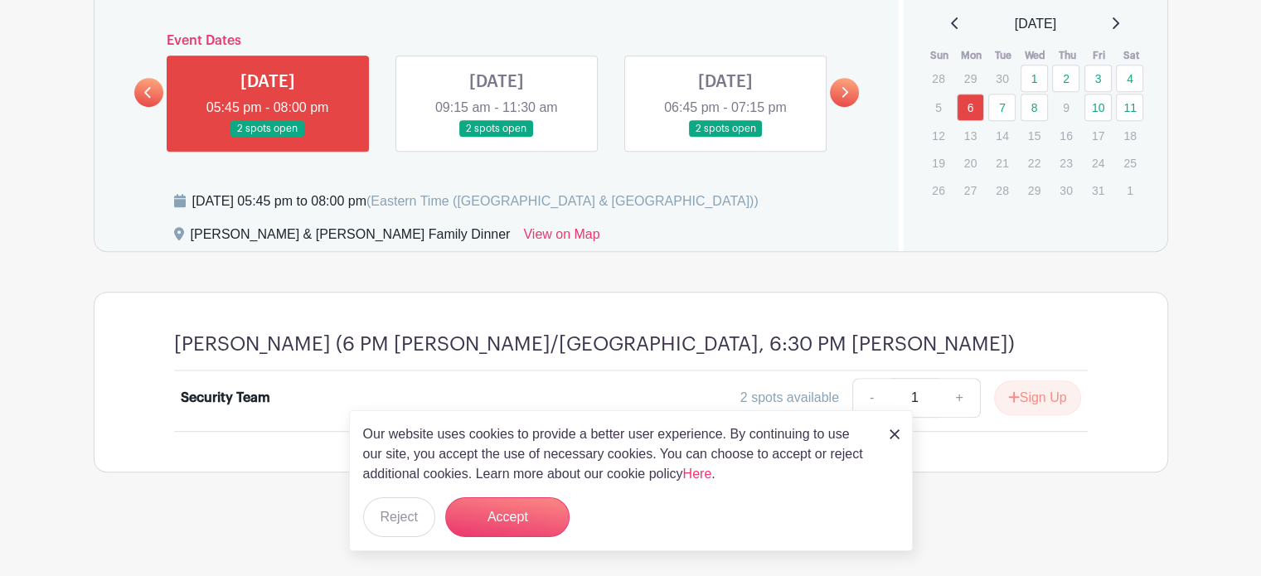 The image size is (1261, 576). I want to click on a: 2, so click(1065, 78).